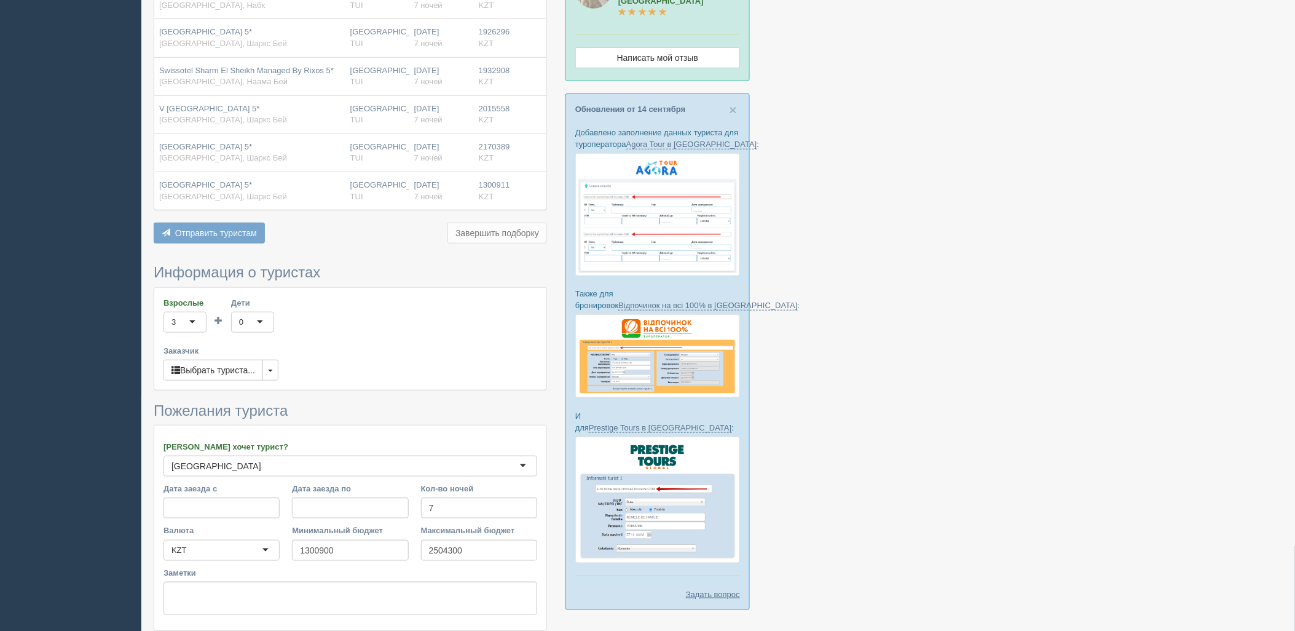 Image resolution: width=1295 pixels, height=631 pixels. I want to click on a: Обновления от 14 сентября, so click(630, 109).